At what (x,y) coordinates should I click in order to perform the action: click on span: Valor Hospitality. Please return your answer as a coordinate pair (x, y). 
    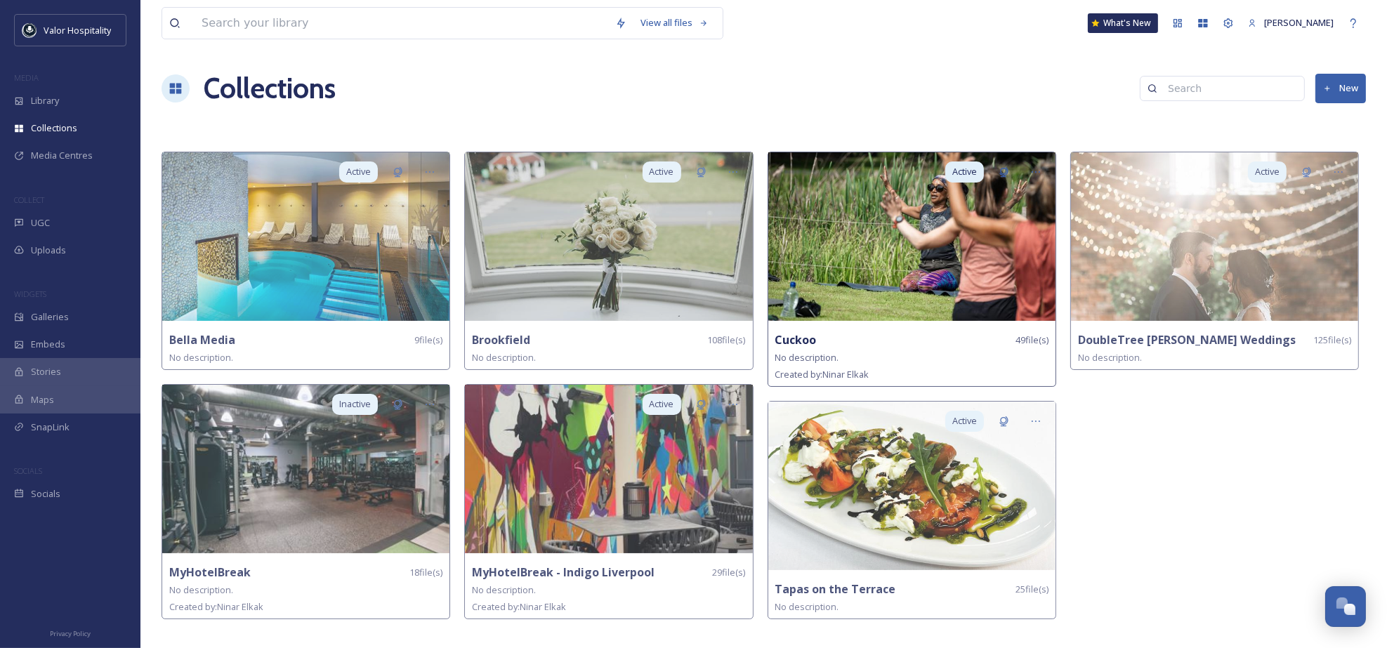
    Looking at the image, I should click on (77, 30).